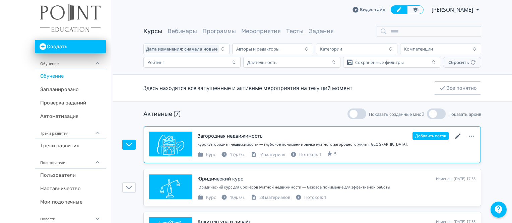 This screenshot has width=512, height=223. What do you see at coordinates (369, 10) in the screenshot?
I see `a: Видео-гайд` at bounding box center [369, 10].